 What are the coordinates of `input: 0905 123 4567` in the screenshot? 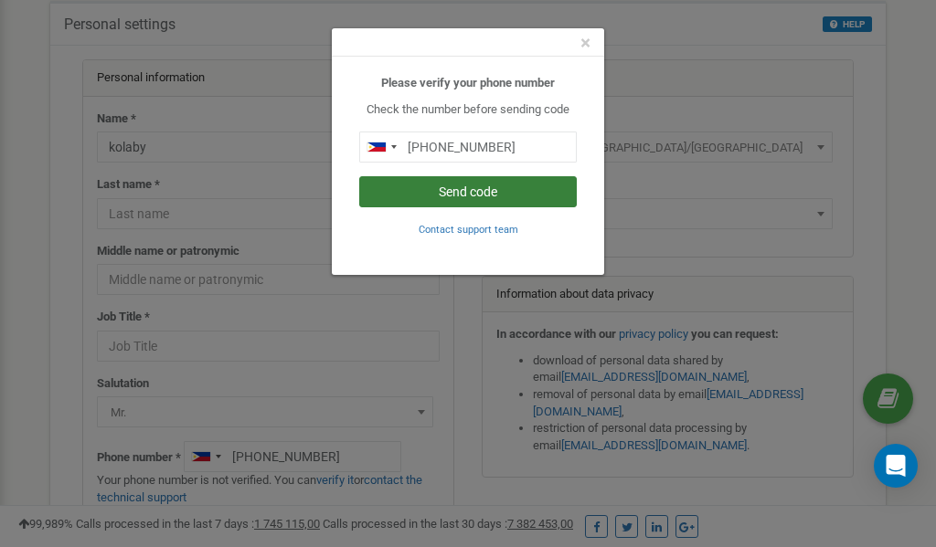 It's located at (468, 147).